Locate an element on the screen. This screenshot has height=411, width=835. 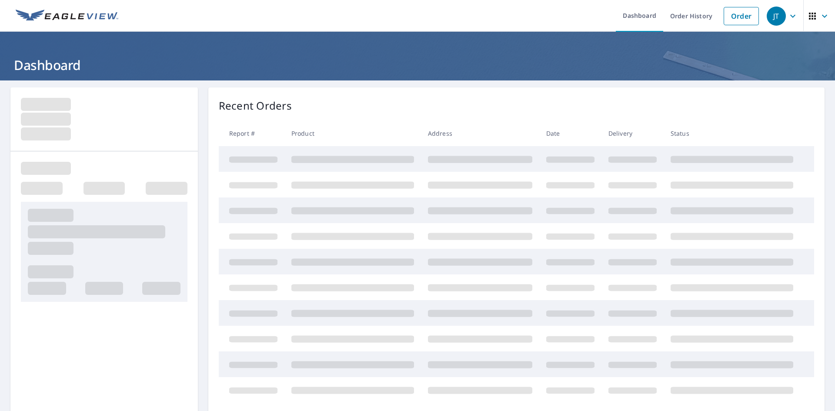
th: Delivery is located at coordinates (633, 133).